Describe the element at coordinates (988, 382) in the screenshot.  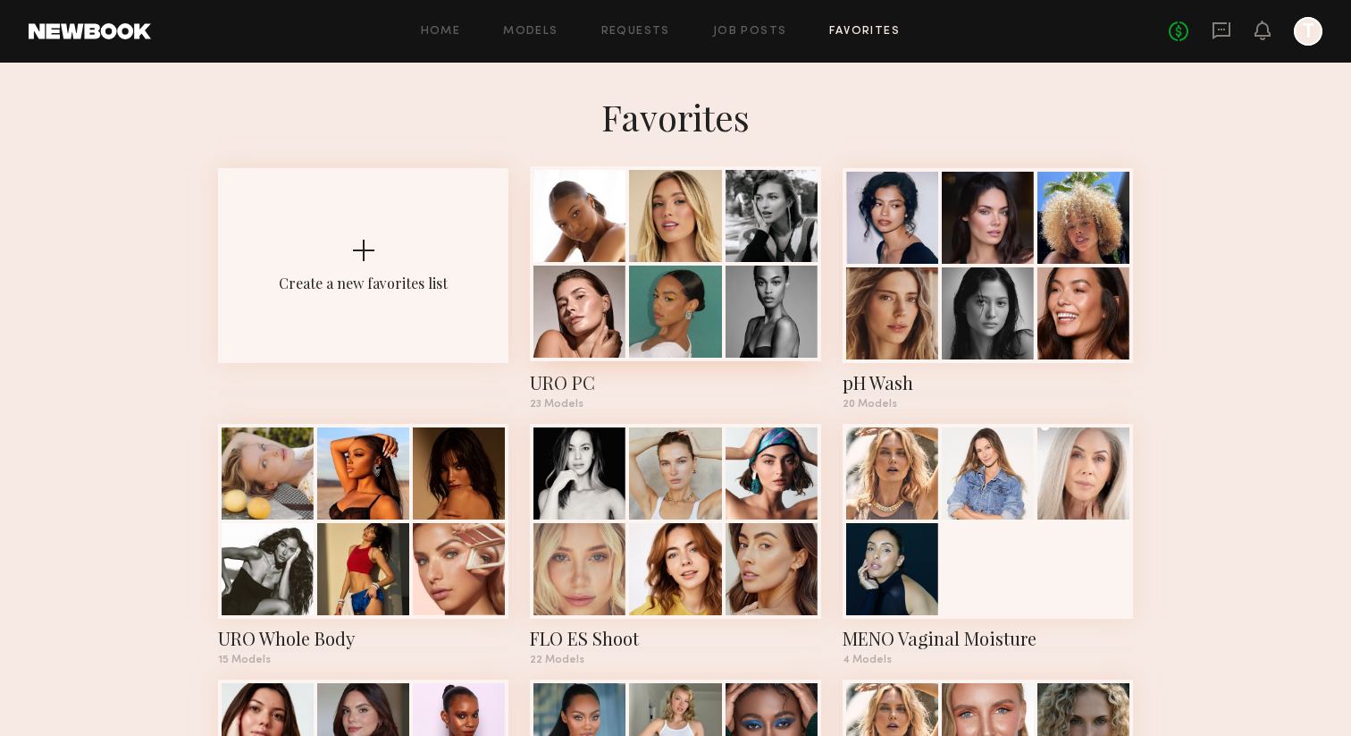
I see `div: pH Wash` at that location.